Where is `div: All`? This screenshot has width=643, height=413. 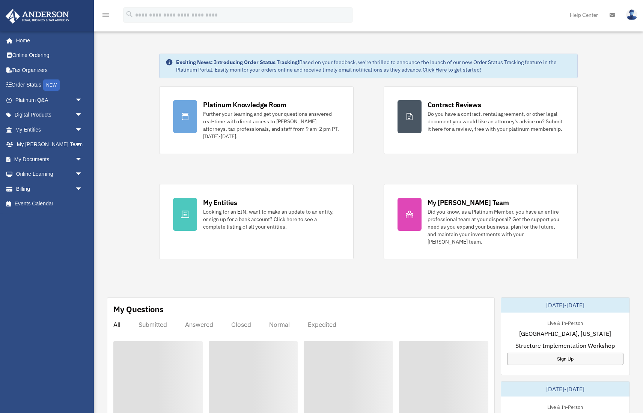
div: All is located at coordinates (117, 325).